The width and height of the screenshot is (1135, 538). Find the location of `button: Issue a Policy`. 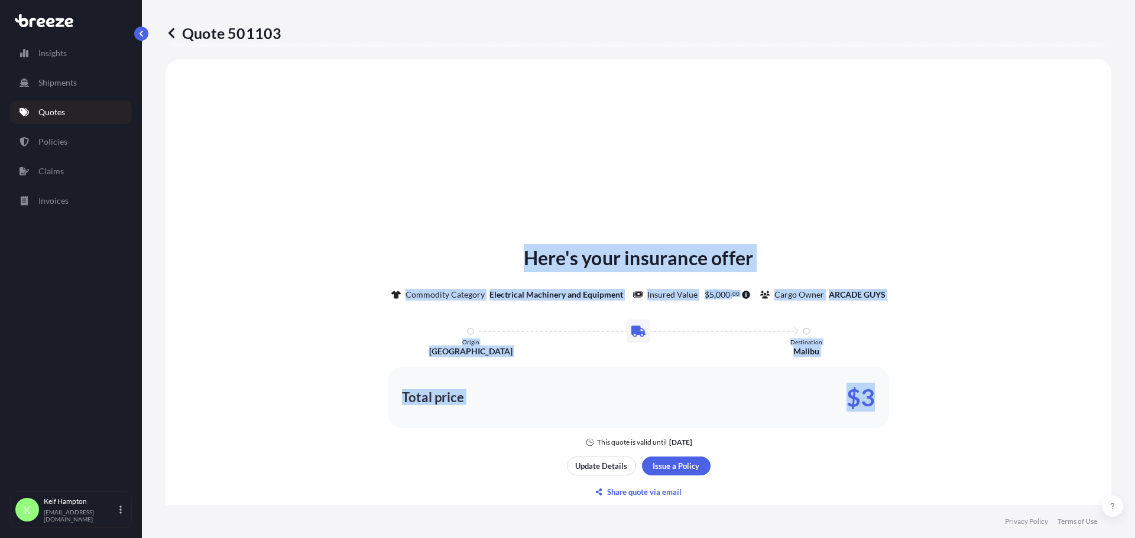

button: Issue a Policy is located at coordinates (676, 466).